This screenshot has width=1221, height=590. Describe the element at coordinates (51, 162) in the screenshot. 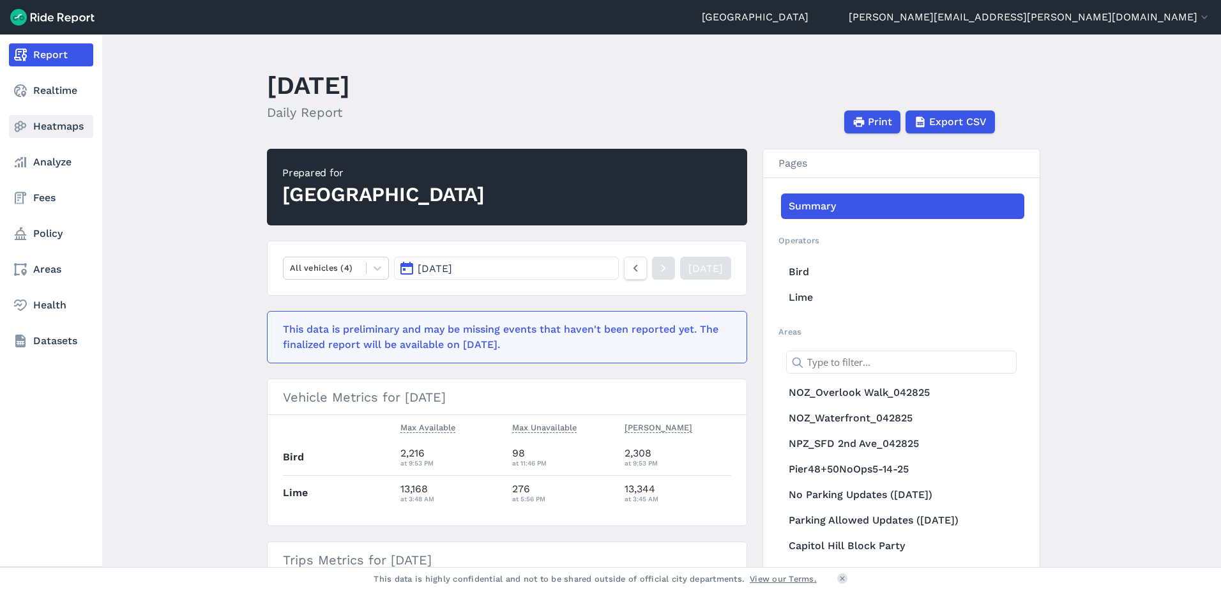

I see `a: Analyze` at that location.